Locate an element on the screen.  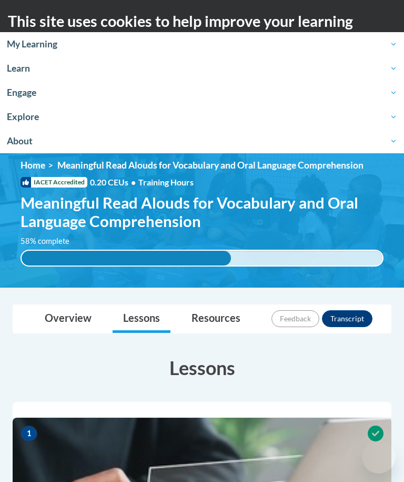
h2: This site uses cookies to help improve your learning experience. is located at coordinates (202, 32).